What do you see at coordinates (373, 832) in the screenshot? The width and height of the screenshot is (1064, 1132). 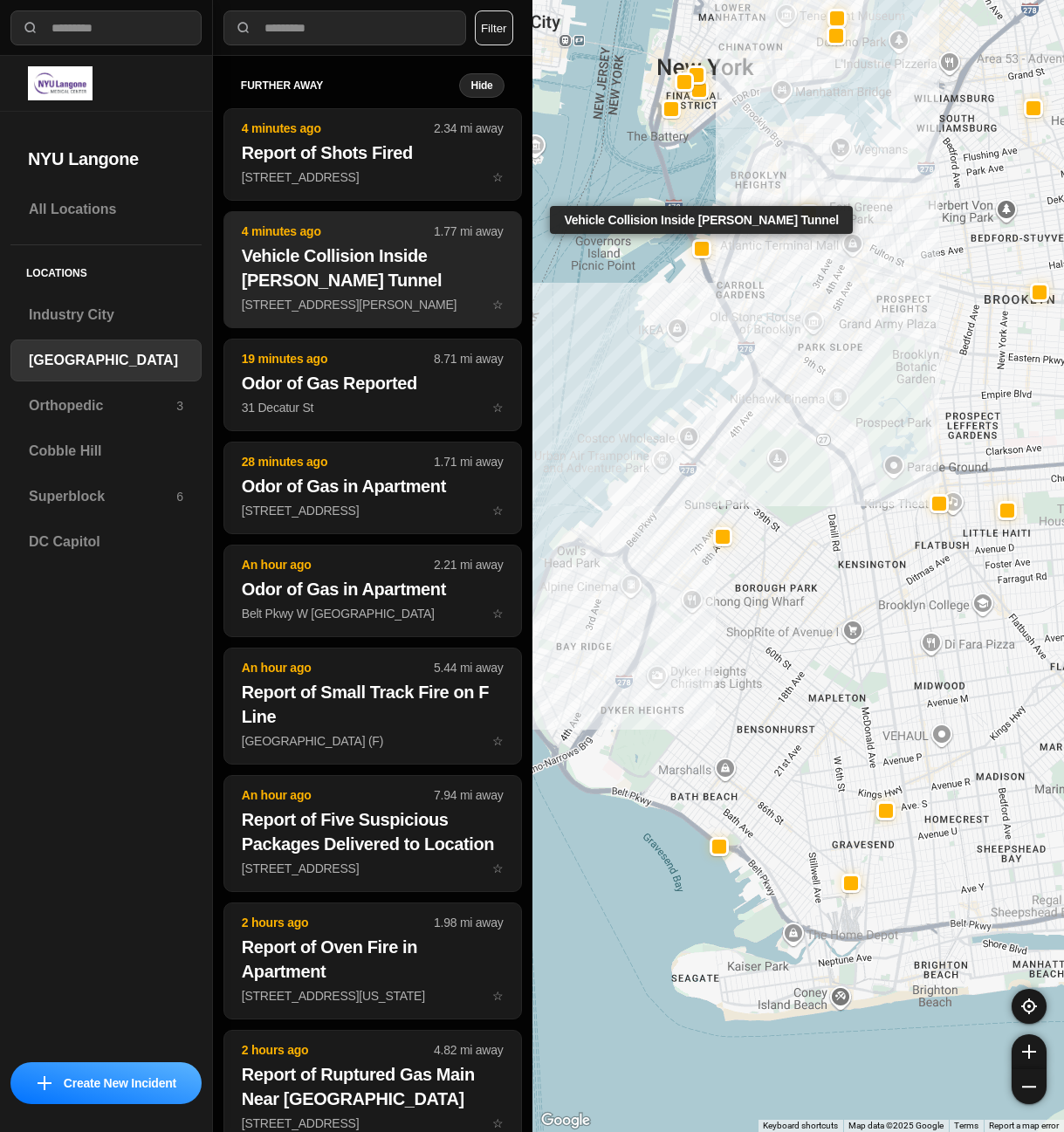 I see `h2: Report of Five Suspicious Packages Delivered to Location` at bounding box center [373, 832].